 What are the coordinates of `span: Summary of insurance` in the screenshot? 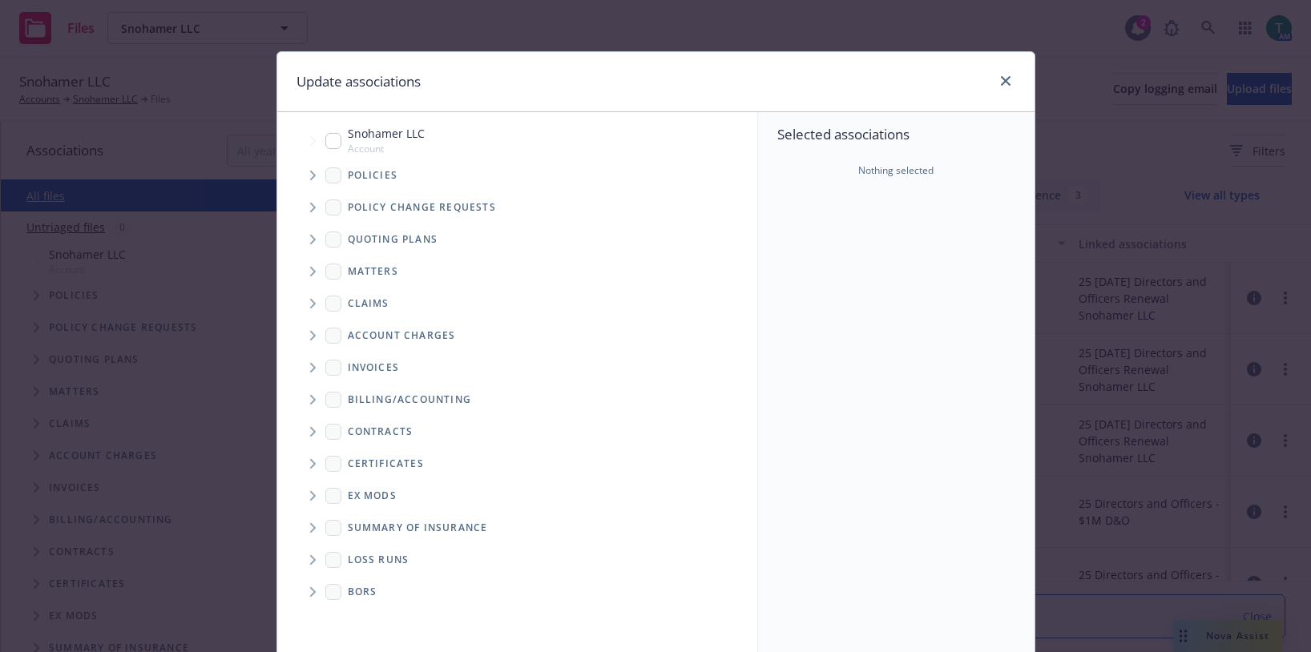 It's located at (418, 528).